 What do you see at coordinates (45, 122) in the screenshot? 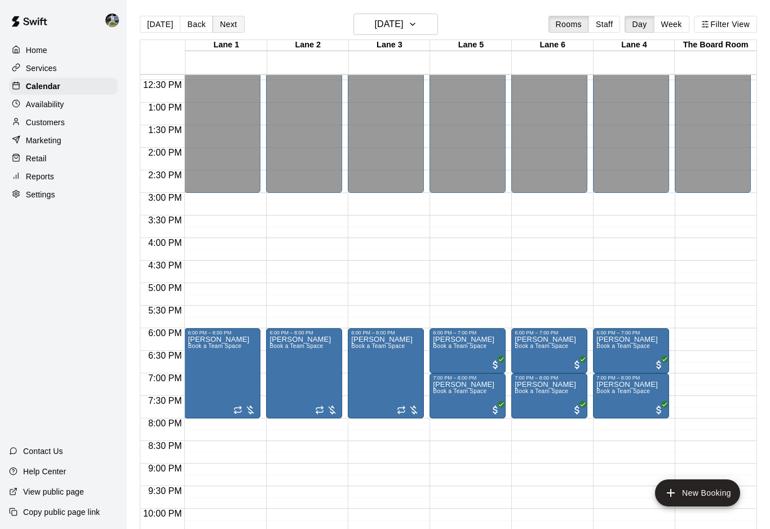
I see `p: Customers` at bounding box center [45, 122].